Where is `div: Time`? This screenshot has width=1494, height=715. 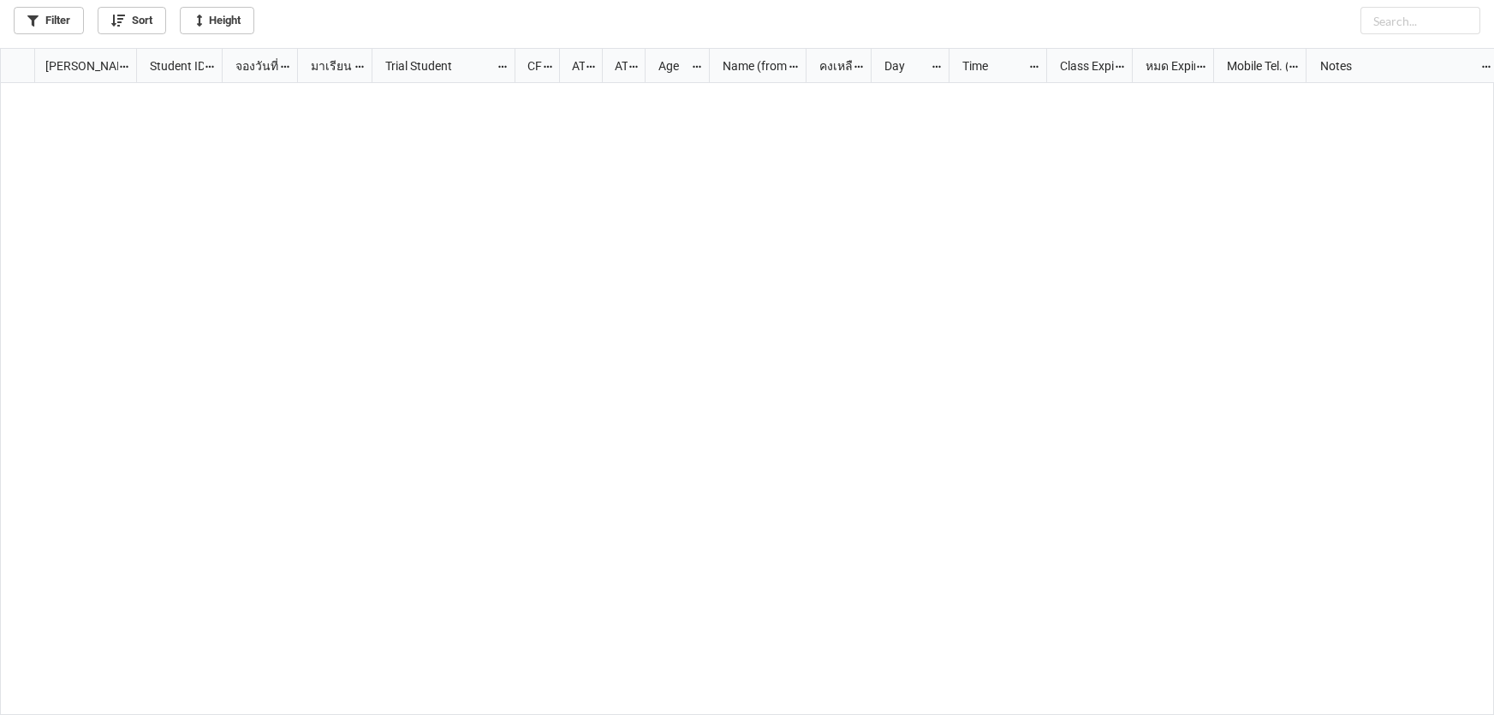 div: Time is located at coordinates (990, 66).